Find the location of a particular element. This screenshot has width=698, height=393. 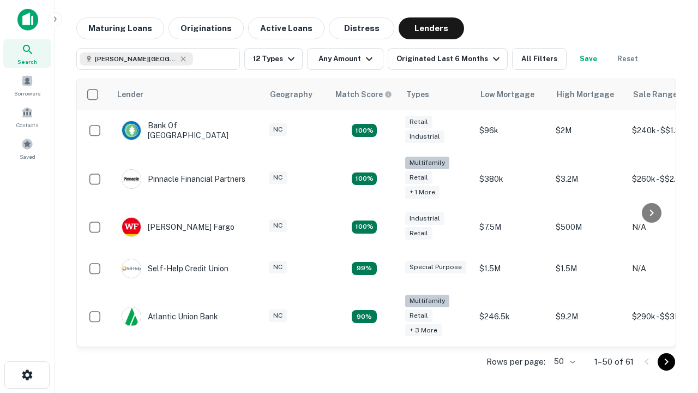

td: $246.5k is located at coordinates (512, 316).